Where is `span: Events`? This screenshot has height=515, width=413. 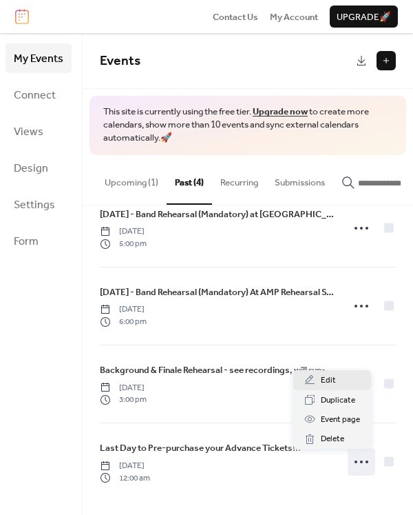
span: Events is located at coordinates (120, 61).